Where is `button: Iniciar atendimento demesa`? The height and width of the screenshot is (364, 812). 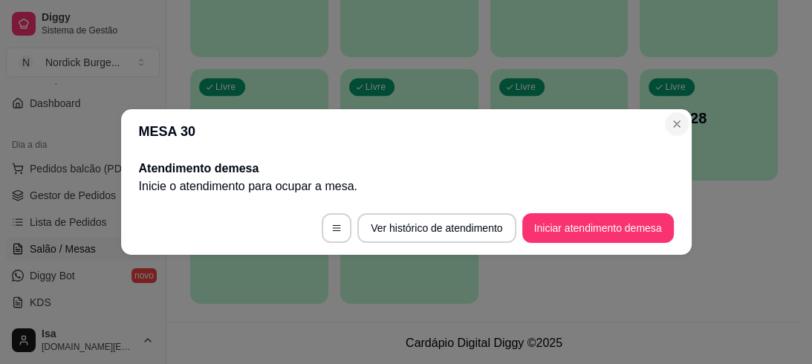
button: Iniciar atendimento demesa is located at coordinates (598, 228).